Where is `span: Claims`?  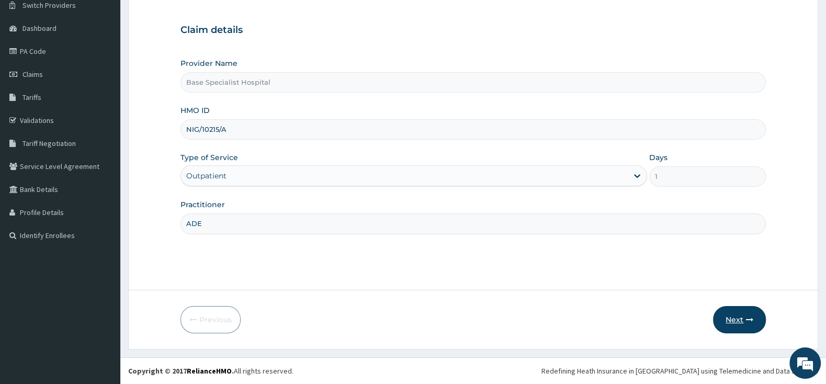
span: Claims is located at coordinates (32, 74).